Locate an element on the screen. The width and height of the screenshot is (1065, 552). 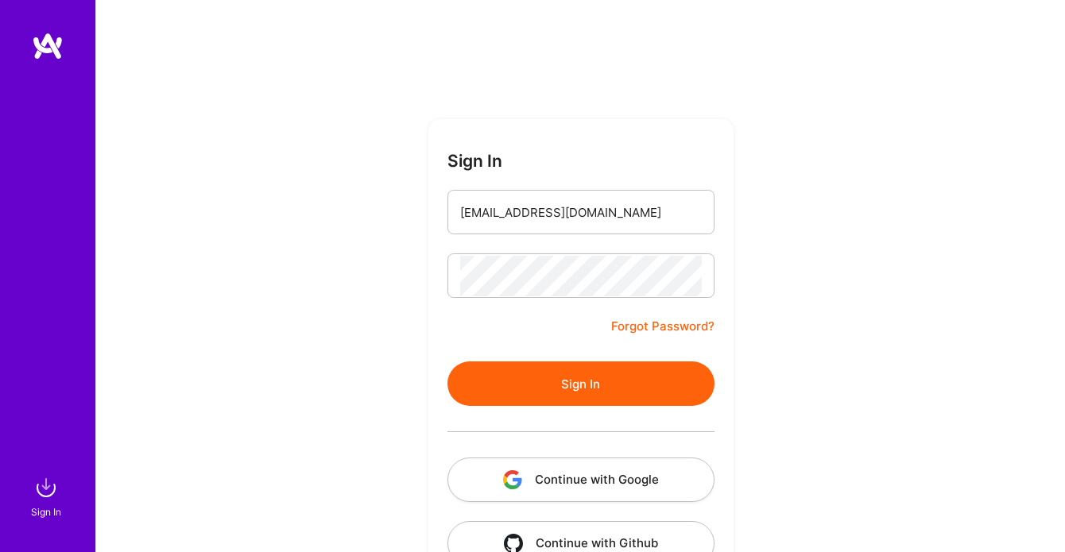
input: Email... is located at coordinates (581, 212).